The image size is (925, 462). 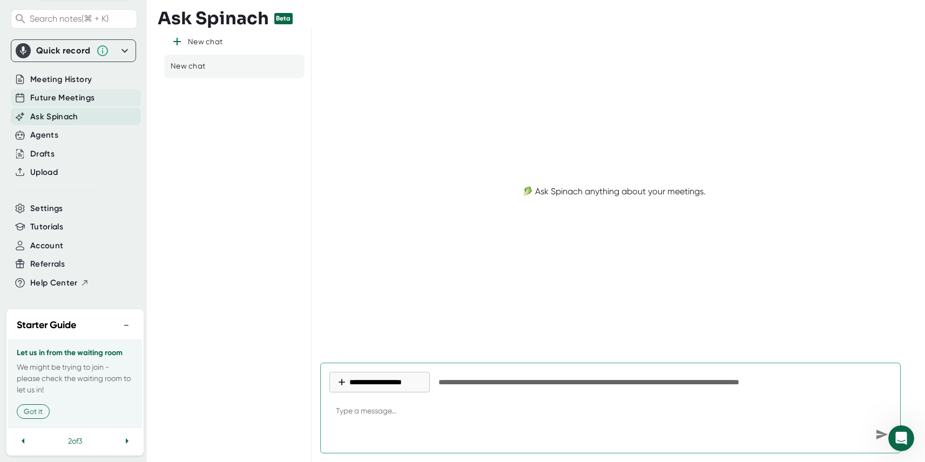 What do you see at coordinates (75, 441) in the screenshot?
I see `span: 2 of 3` at bounding box center [75, 441].